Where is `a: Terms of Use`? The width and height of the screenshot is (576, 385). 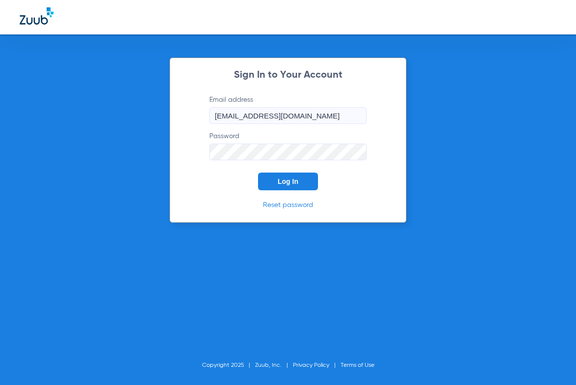 a: Terms of Use is located at coordinates (357, 365).